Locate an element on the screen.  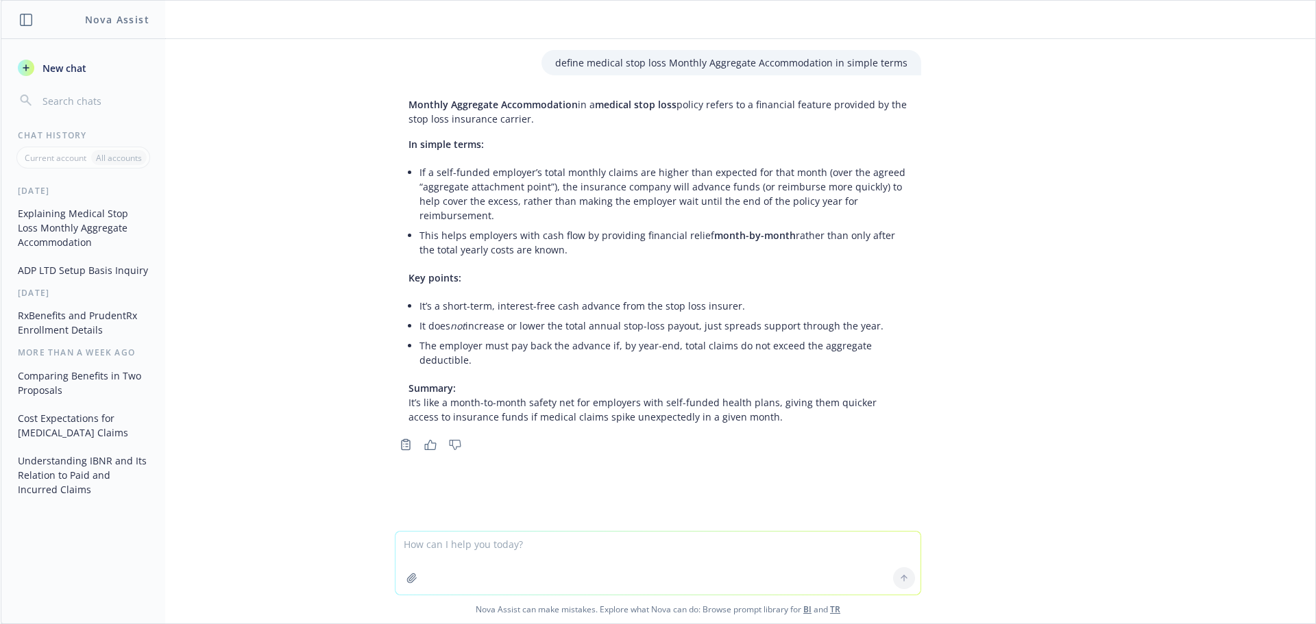
button: New chat is located at coordinates (83, 68).